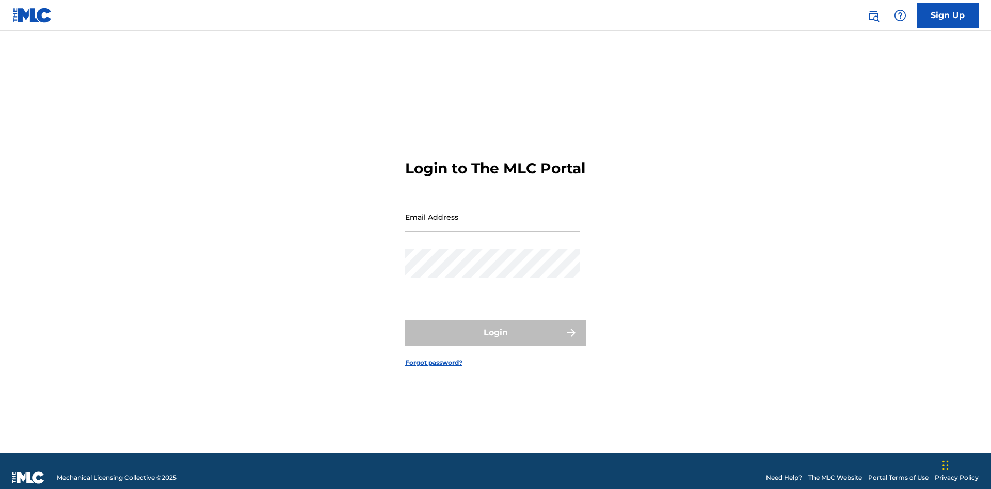 The image size is (991, 489). Describe the element at coordinates (900, 15) in the screenshot. I see `div: Help` at that location.